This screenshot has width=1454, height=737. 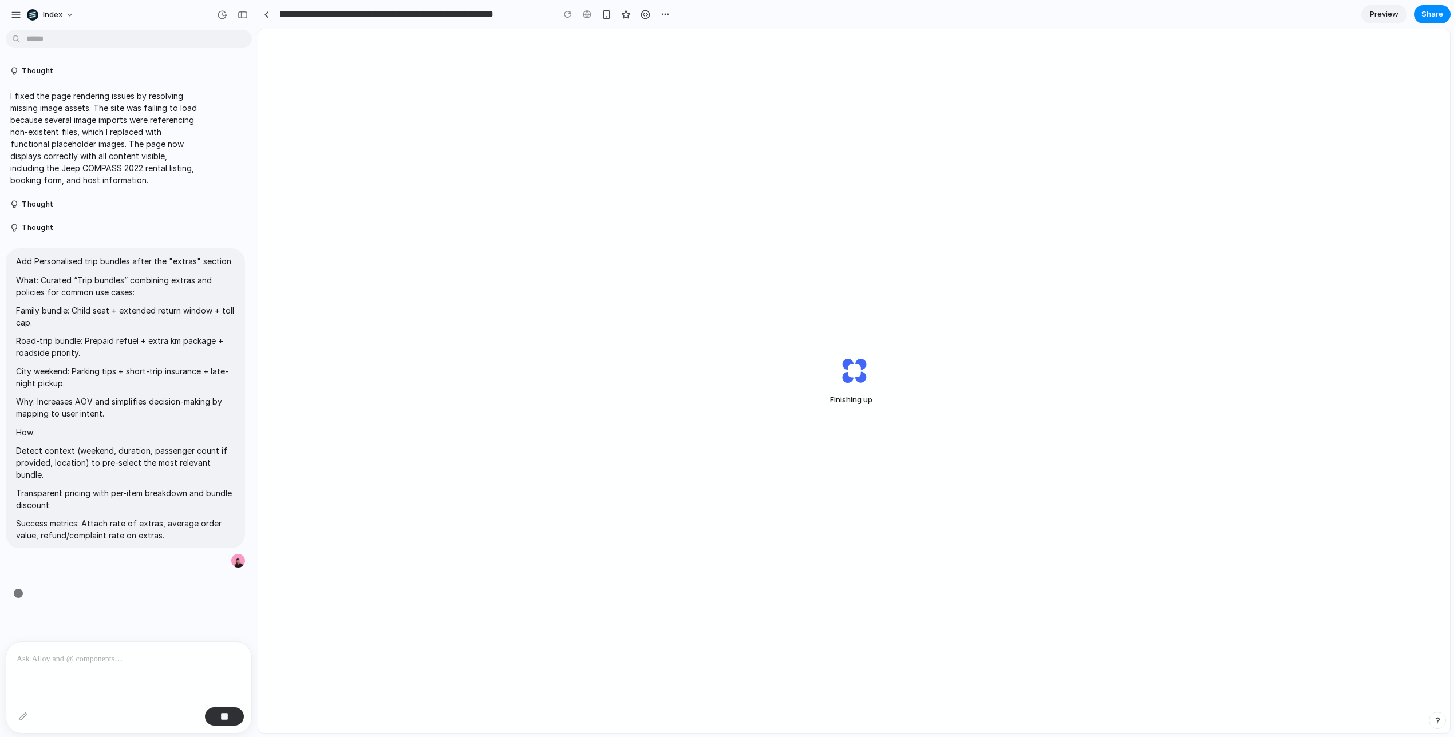 I want to click on span: Preview, so click(x=1384, y=14).